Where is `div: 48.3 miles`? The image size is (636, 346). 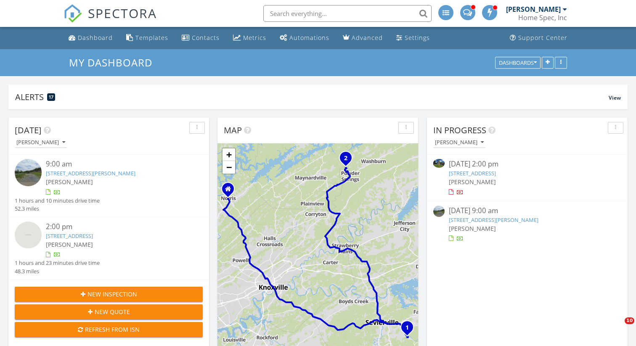
div: 48.3 miles is located at coordinates (57, 271).